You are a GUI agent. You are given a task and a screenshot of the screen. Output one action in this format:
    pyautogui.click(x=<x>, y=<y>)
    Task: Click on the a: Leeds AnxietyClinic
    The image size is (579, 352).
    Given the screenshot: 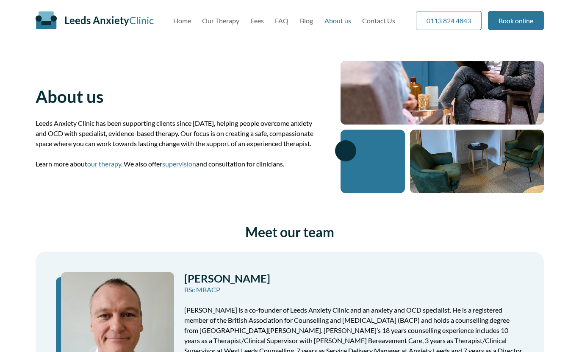 What is the action you would take?
    pyautogui.click(x=109, y=20)
    